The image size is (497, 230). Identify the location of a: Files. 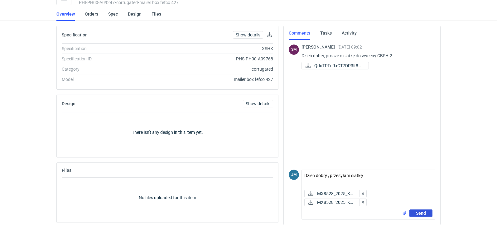
(156, 14).